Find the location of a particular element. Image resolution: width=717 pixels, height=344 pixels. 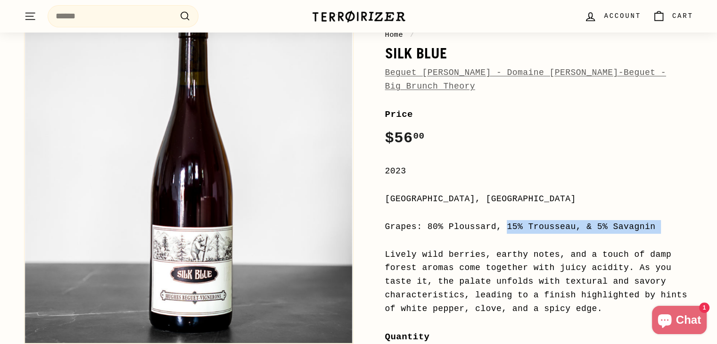

span: Account is located at coordinates (622, 16).